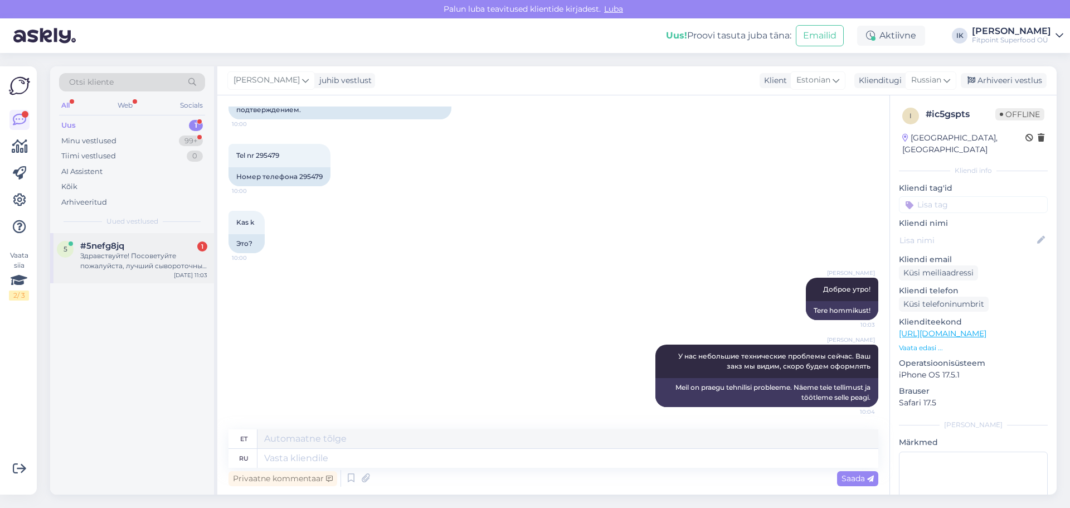  What do you see at coordinates (973, 442) in the screenshot?
I see `p: Märkmed` at bounding box center [973, 442].